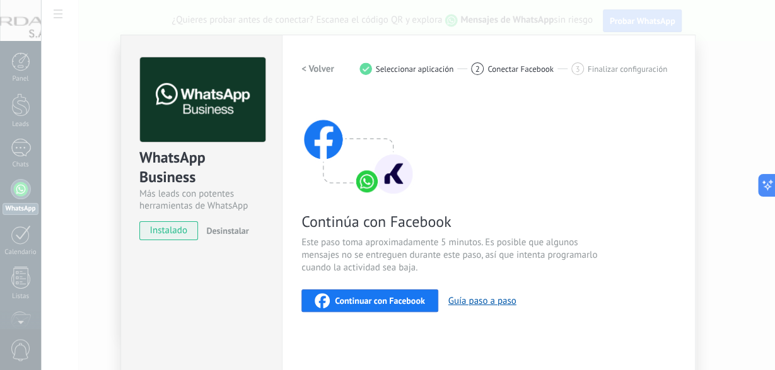  What do you see at coordinates (318, 69) in the screenshot?
I see `h2: < Volver` at bounding box center [318, 69].